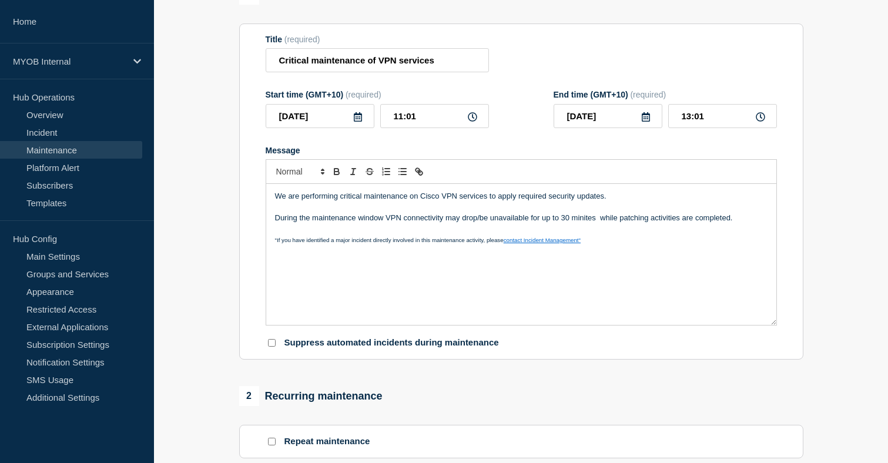  Describe the element at coordinates (69, 61) in the screenshot. I see `p: MYOB Internal` at that location.